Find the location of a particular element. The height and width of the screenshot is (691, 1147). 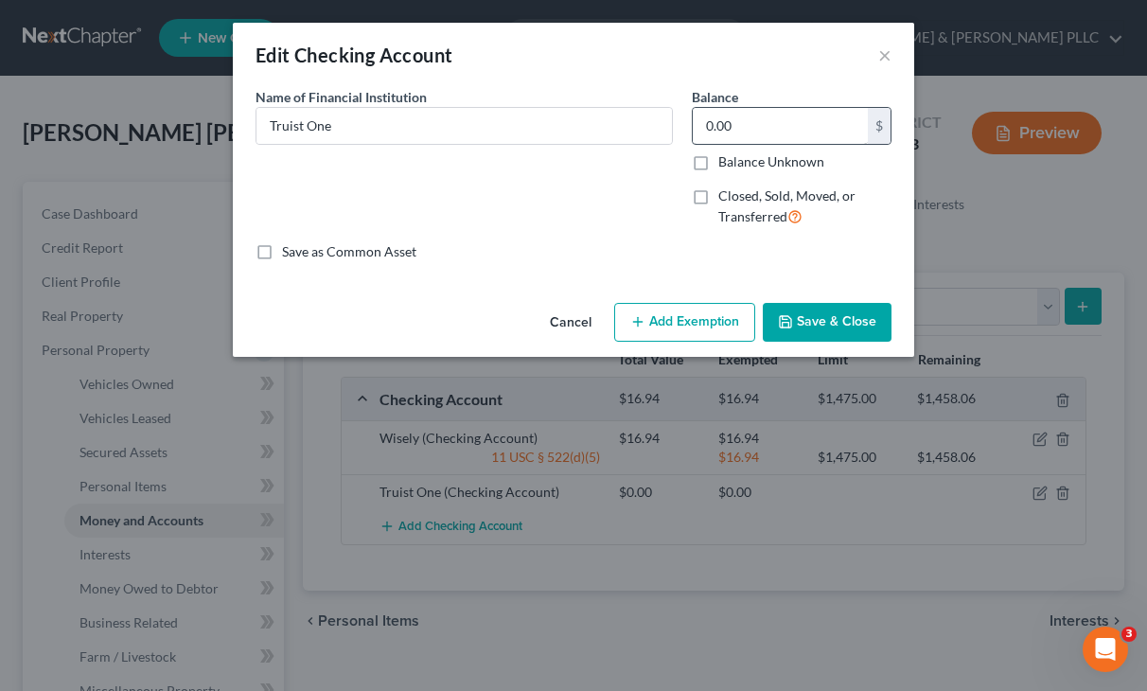

label: Balance Unknown is located at coordinates (771, 162).